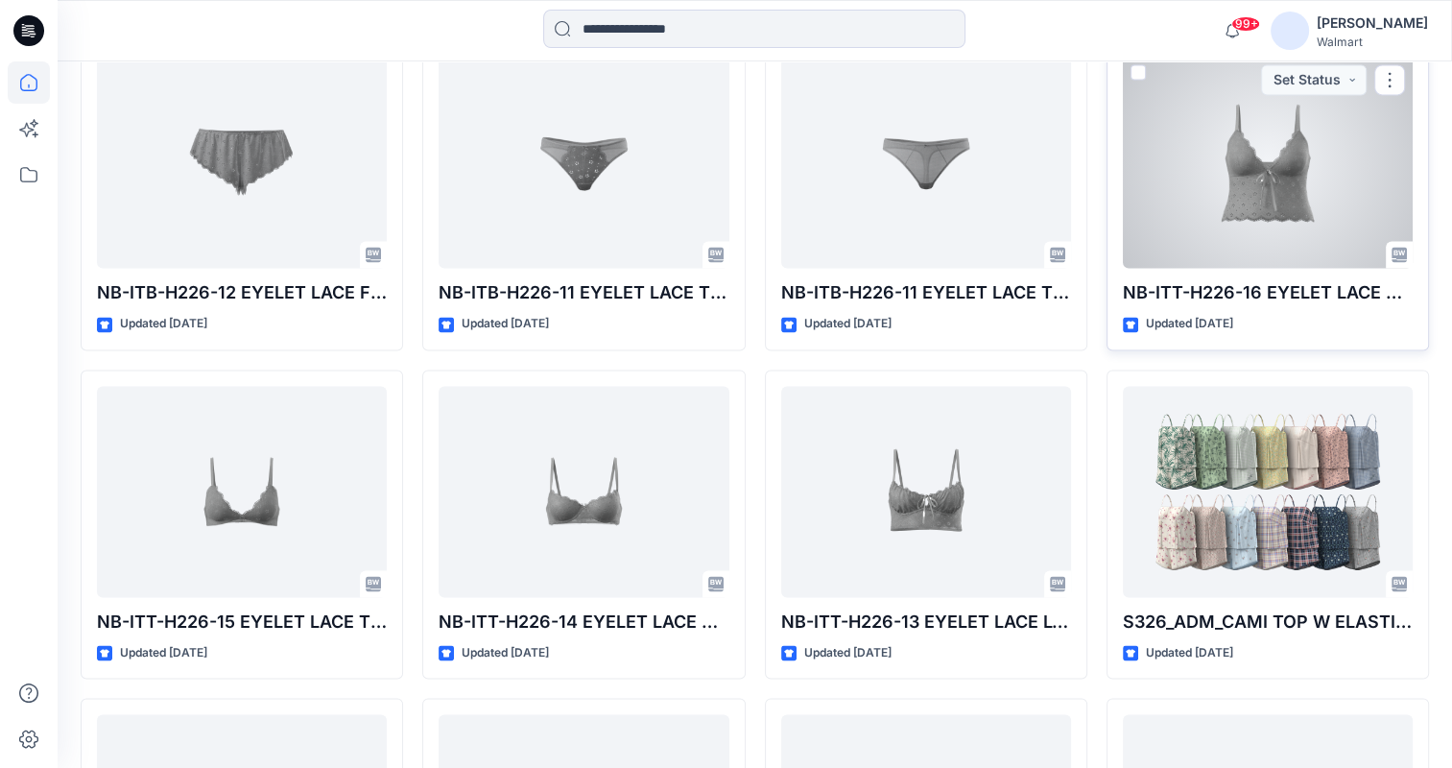  What do you see at coordinates (242, 622) in the screenshot?
I see `p: NB-ITT-H226-15 EYELET LACE TRIANGLE BRALETTE` at bounding box center [242, 622].